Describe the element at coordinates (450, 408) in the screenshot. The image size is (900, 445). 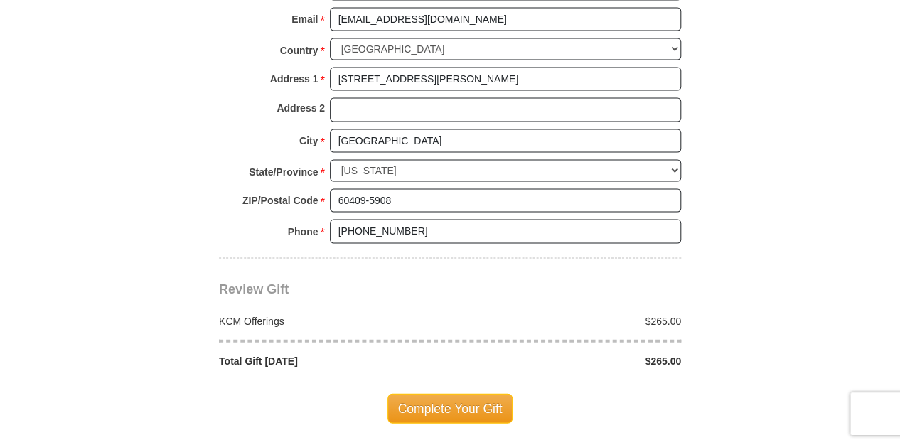
I see `span: Complete Your Gift` at that location.